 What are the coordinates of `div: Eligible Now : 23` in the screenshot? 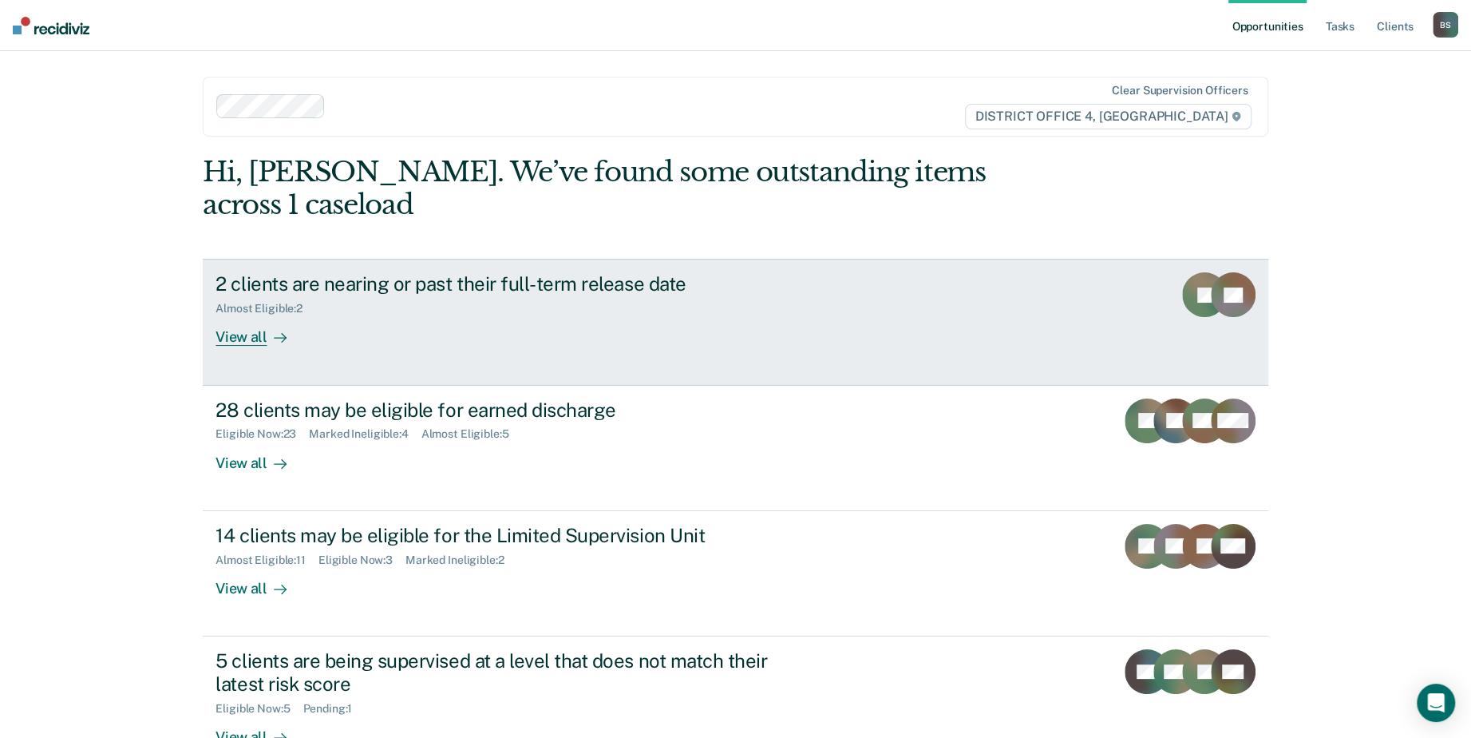 It's located at (262, 433).